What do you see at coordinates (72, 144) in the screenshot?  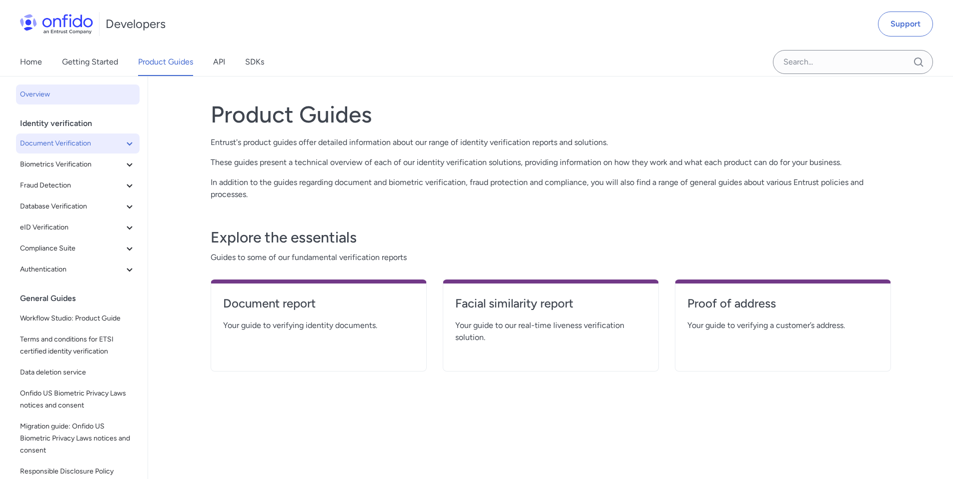 I see `span: Document Verification` at bounding box center [72, 144].